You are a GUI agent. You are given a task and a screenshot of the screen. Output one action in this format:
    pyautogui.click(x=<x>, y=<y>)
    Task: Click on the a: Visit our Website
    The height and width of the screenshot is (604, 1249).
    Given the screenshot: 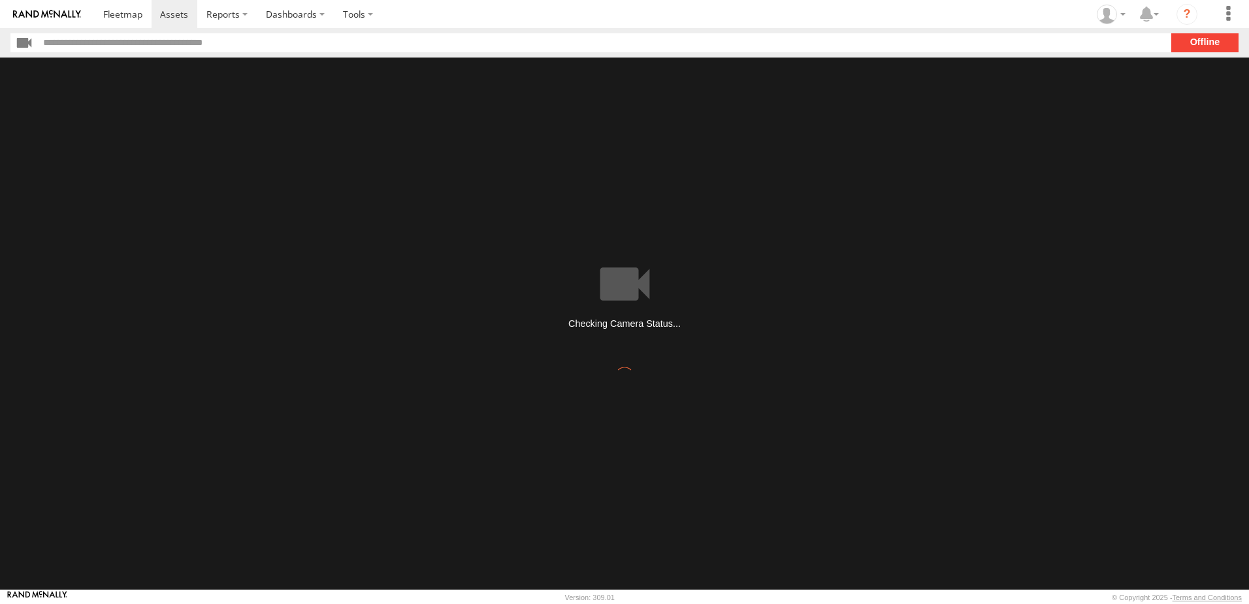 What is the action you would take?
    pyautogui.click(x=37, y=597)
    